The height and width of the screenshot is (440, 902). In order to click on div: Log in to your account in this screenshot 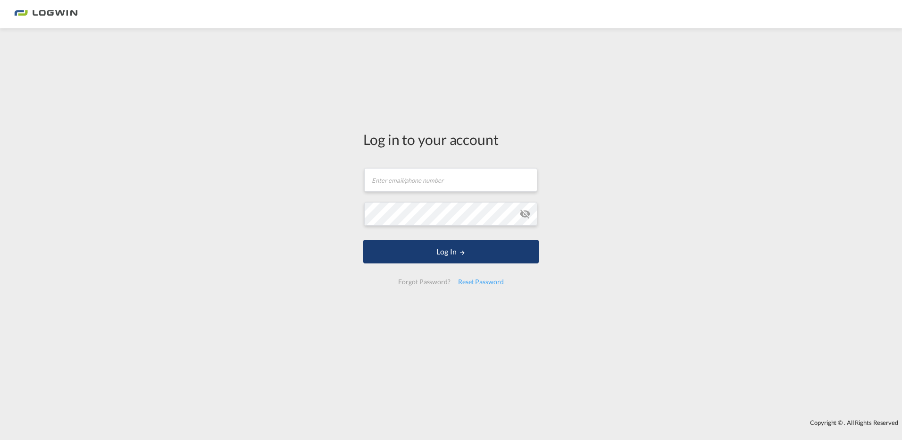, I will do `click(451, 139)`.